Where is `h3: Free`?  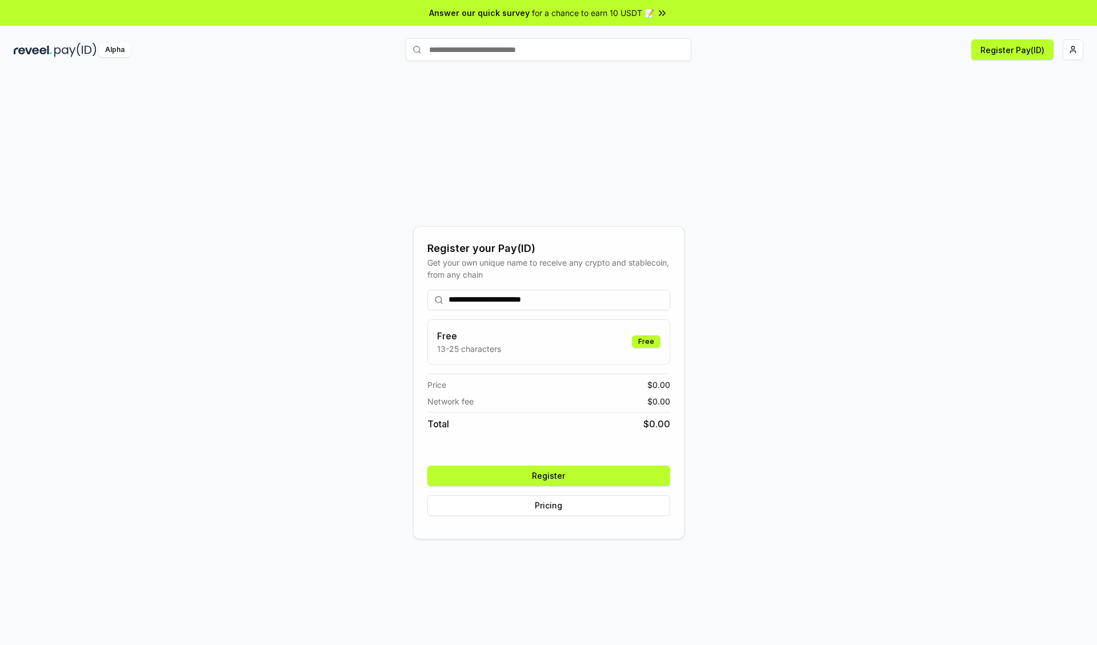 h3: Free is located at coordinates (469, 336).